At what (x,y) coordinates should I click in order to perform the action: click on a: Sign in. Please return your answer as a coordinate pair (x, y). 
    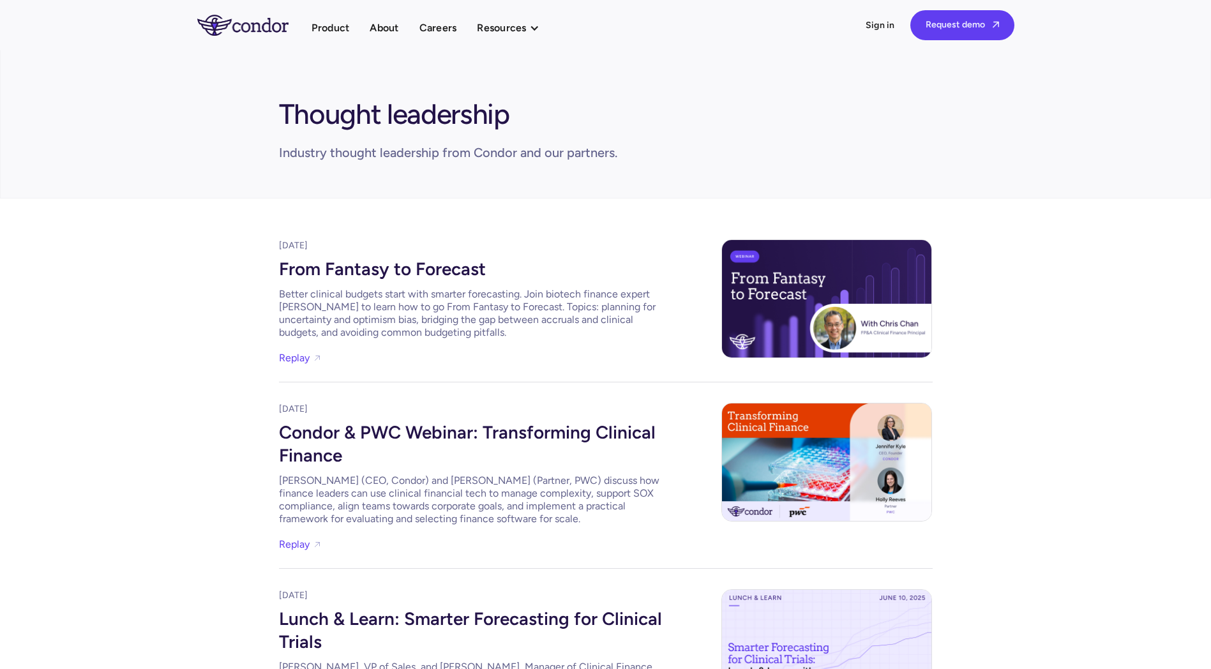
    Looking at the image, I should click on (880, 26).